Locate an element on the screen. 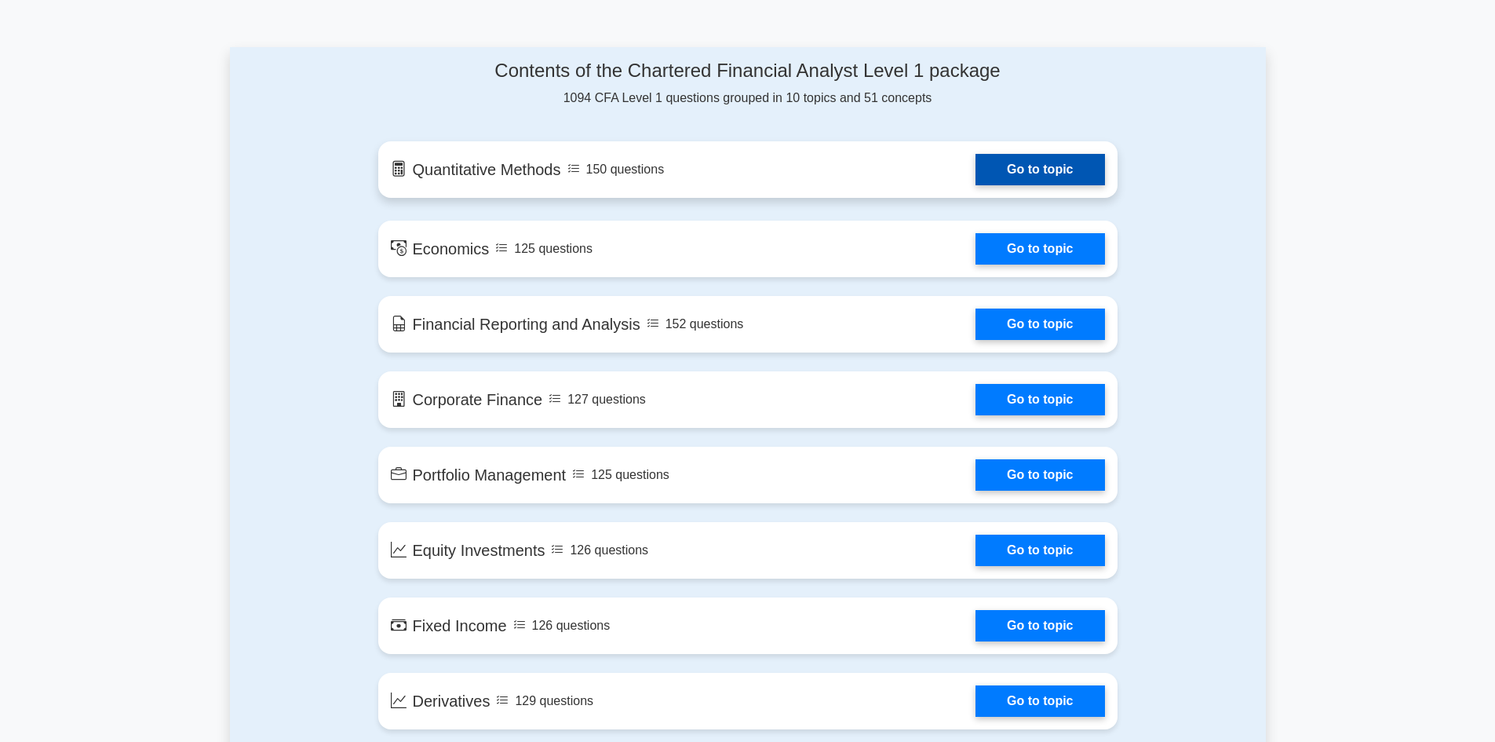 This screenshot has width=1495, height=742. h4: Contents of the Chartered Financial Analyst Level 1 package is located at coordinates (748, 71).